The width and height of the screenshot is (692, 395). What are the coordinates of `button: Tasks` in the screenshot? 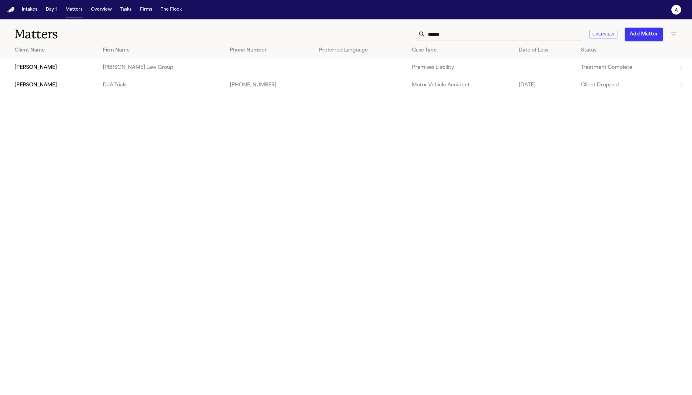 It's located at (126, 10).